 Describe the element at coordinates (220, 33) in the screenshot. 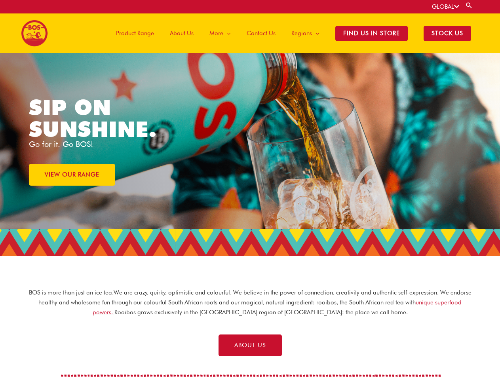

I see `a: More` at that location.